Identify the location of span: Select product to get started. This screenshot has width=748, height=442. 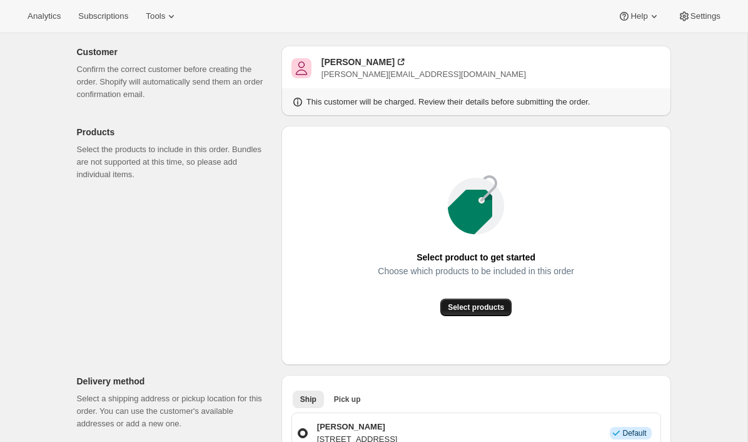
(476, 257).